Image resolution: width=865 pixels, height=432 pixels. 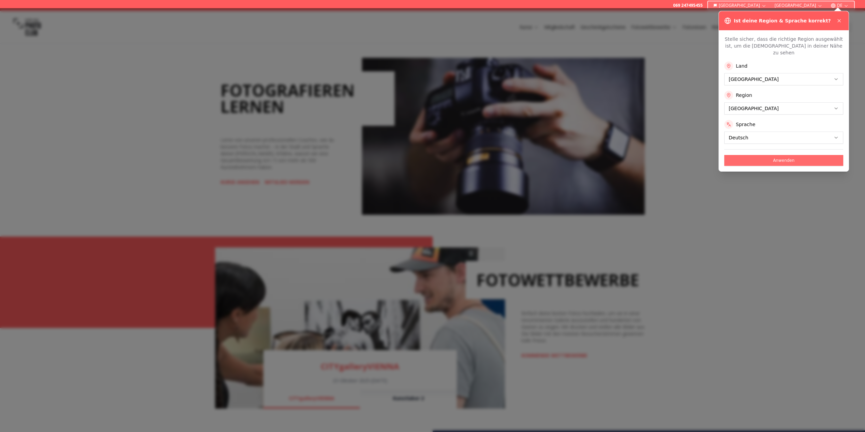 What do you see at coordinates (784, 160) in the screenshot?
I see `button: Anwenden` at bounding box center [784, 160].